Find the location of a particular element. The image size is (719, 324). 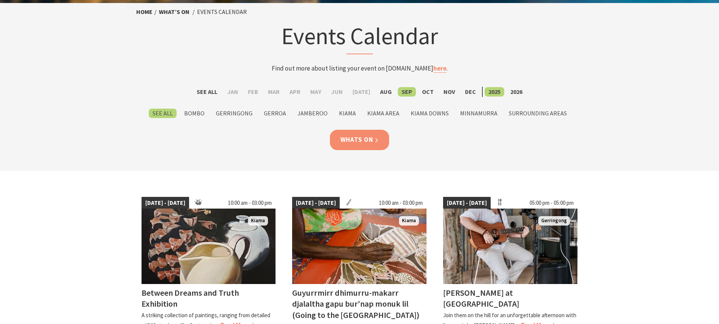

label: Apr is located at coordinates (295, 92).